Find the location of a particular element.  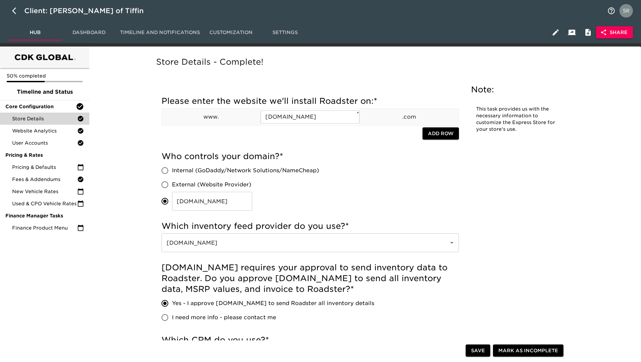

h5: Which inventory feed provider do you use? is located at coordinates (310, 226).